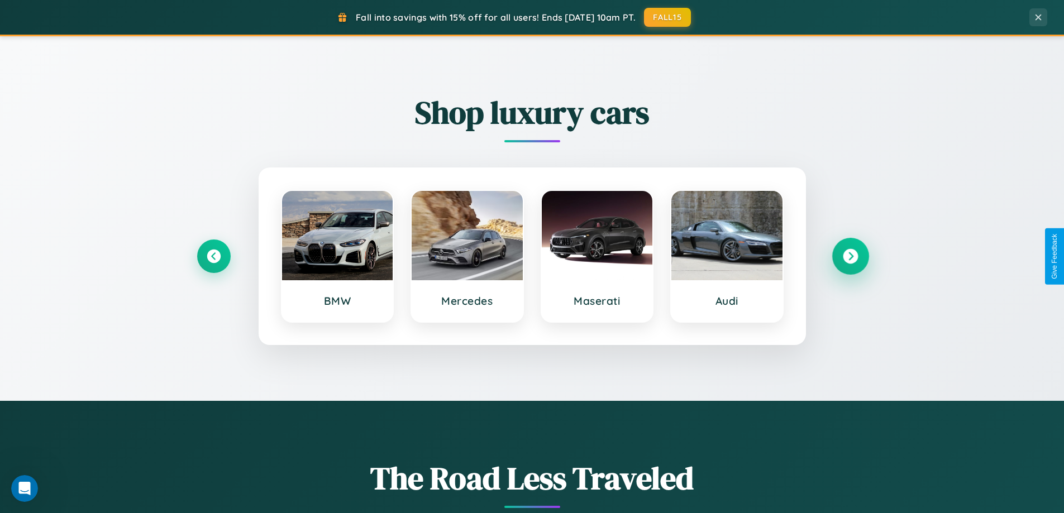  I want to click on h3: Mercedes, so click(467, 301).